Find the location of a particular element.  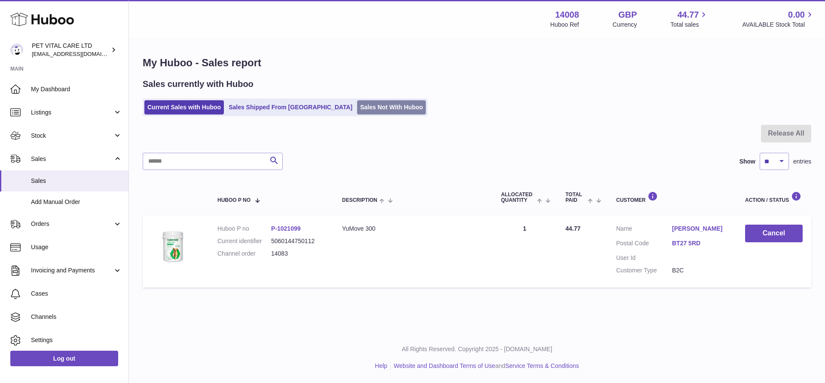

dt: Current identifier is located at coordinates (244, 241).